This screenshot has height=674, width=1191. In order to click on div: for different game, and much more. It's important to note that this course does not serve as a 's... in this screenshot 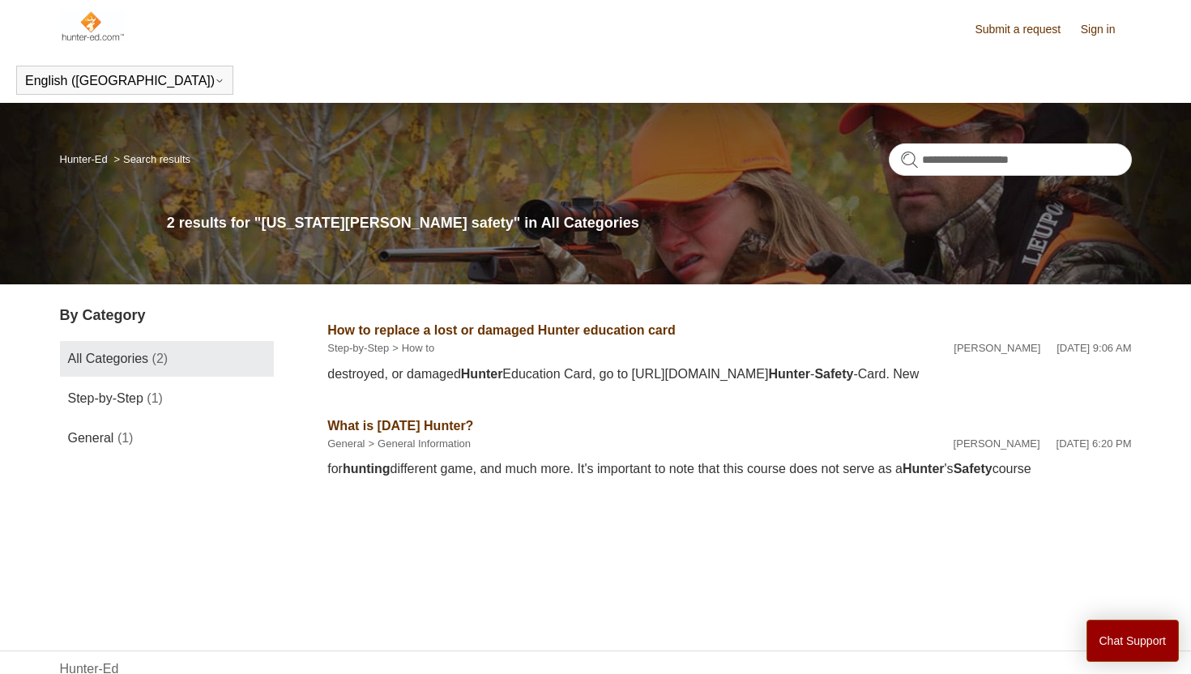, I will do `click(729, 469)`.